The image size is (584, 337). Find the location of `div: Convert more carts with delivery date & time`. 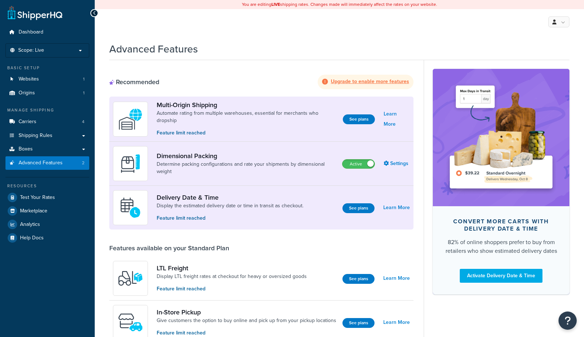

div: Convert more carts with delivery date & time is located at coordinates (501, 225).